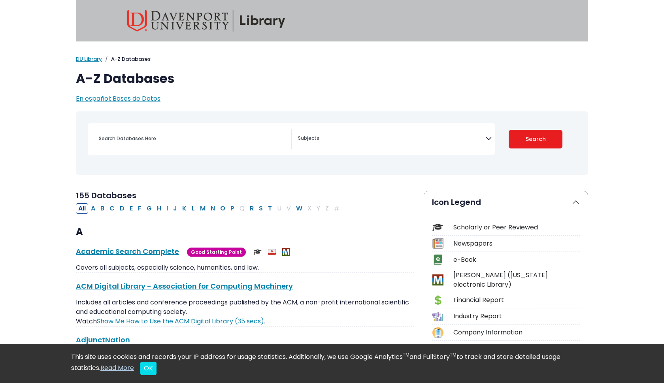  What do you see at coordinates (270, 209) in the screenshot?
I see `button: Filter Results T` at bounding box center [270, 209].